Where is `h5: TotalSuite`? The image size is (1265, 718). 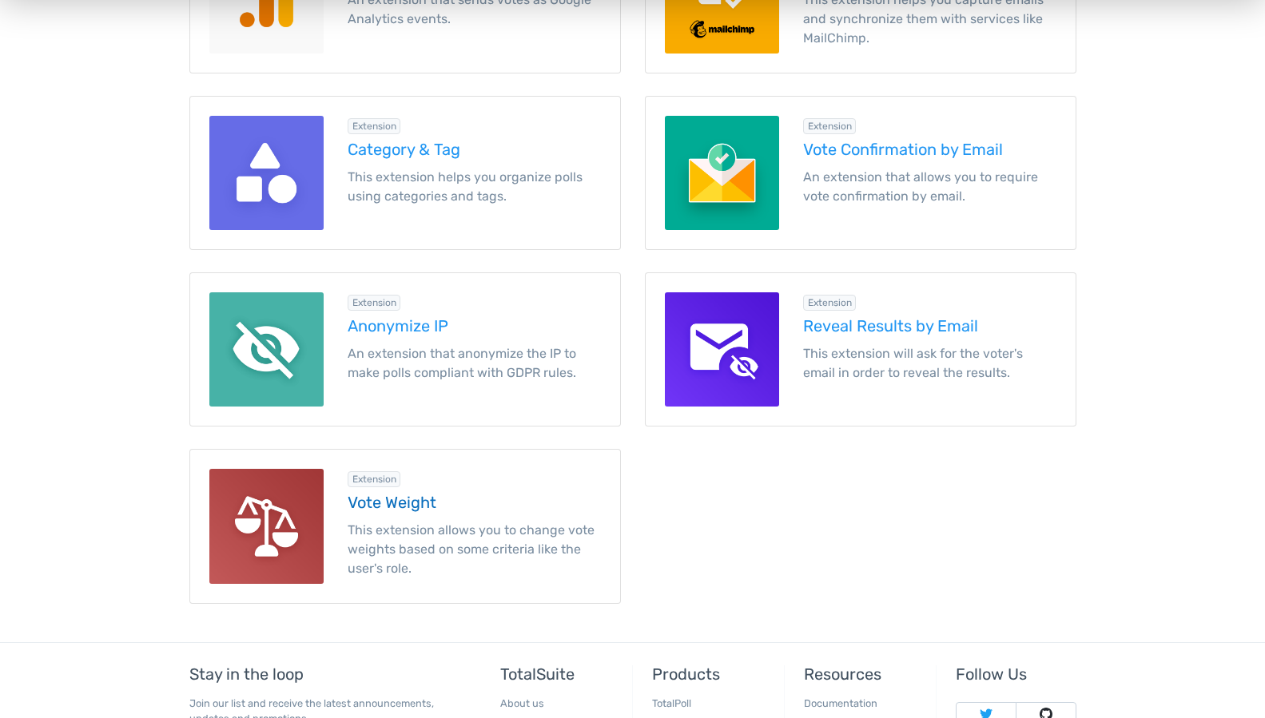 h5: TotalSuite is located at coordinates (560, 674).